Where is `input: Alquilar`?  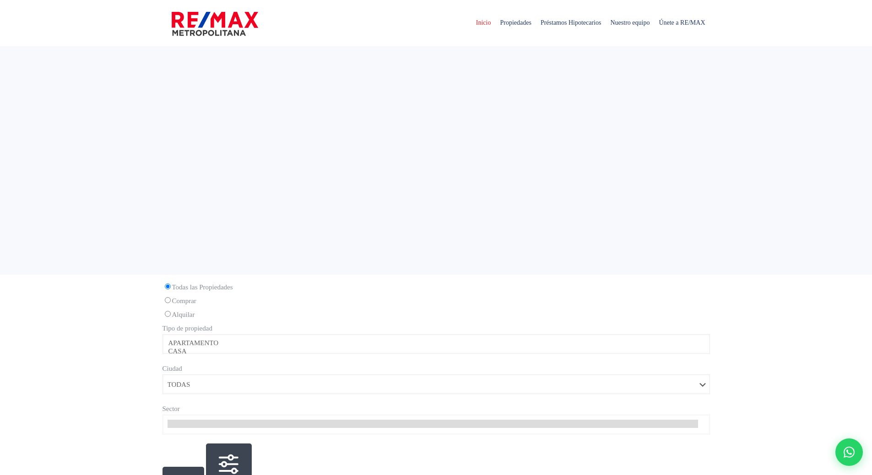 input: Alquilar is located at coordinates (167, 314).